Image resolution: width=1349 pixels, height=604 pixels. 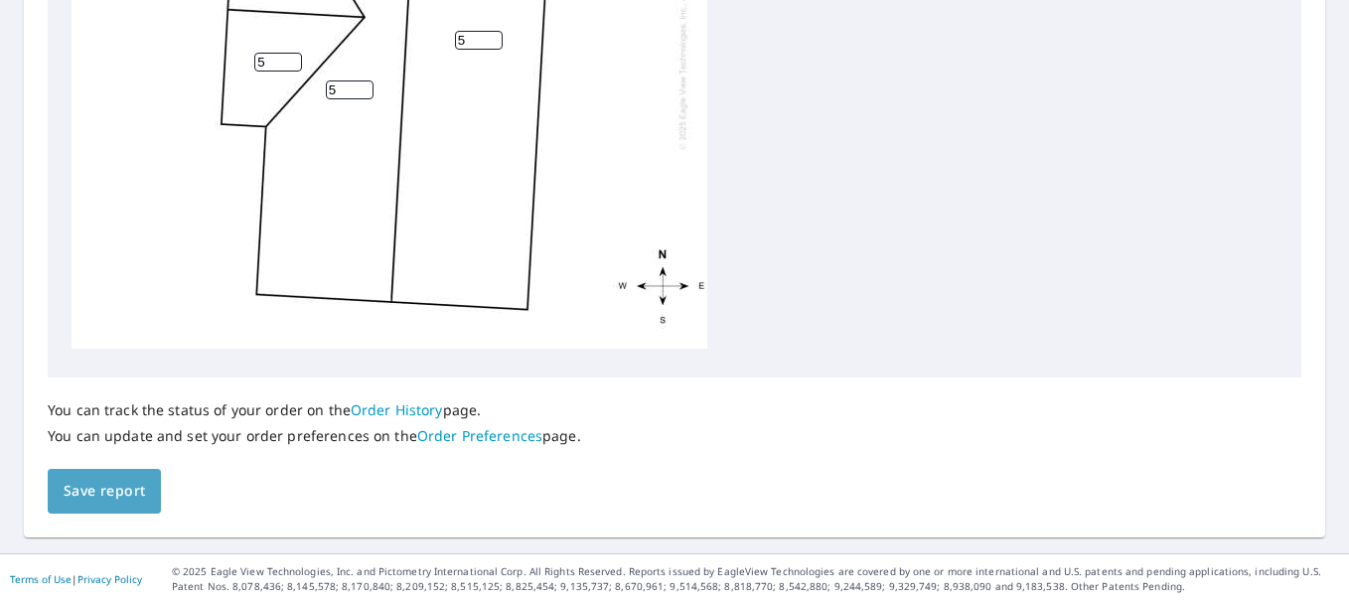 I want to click on button: Save report, so click(x=104, y=491).